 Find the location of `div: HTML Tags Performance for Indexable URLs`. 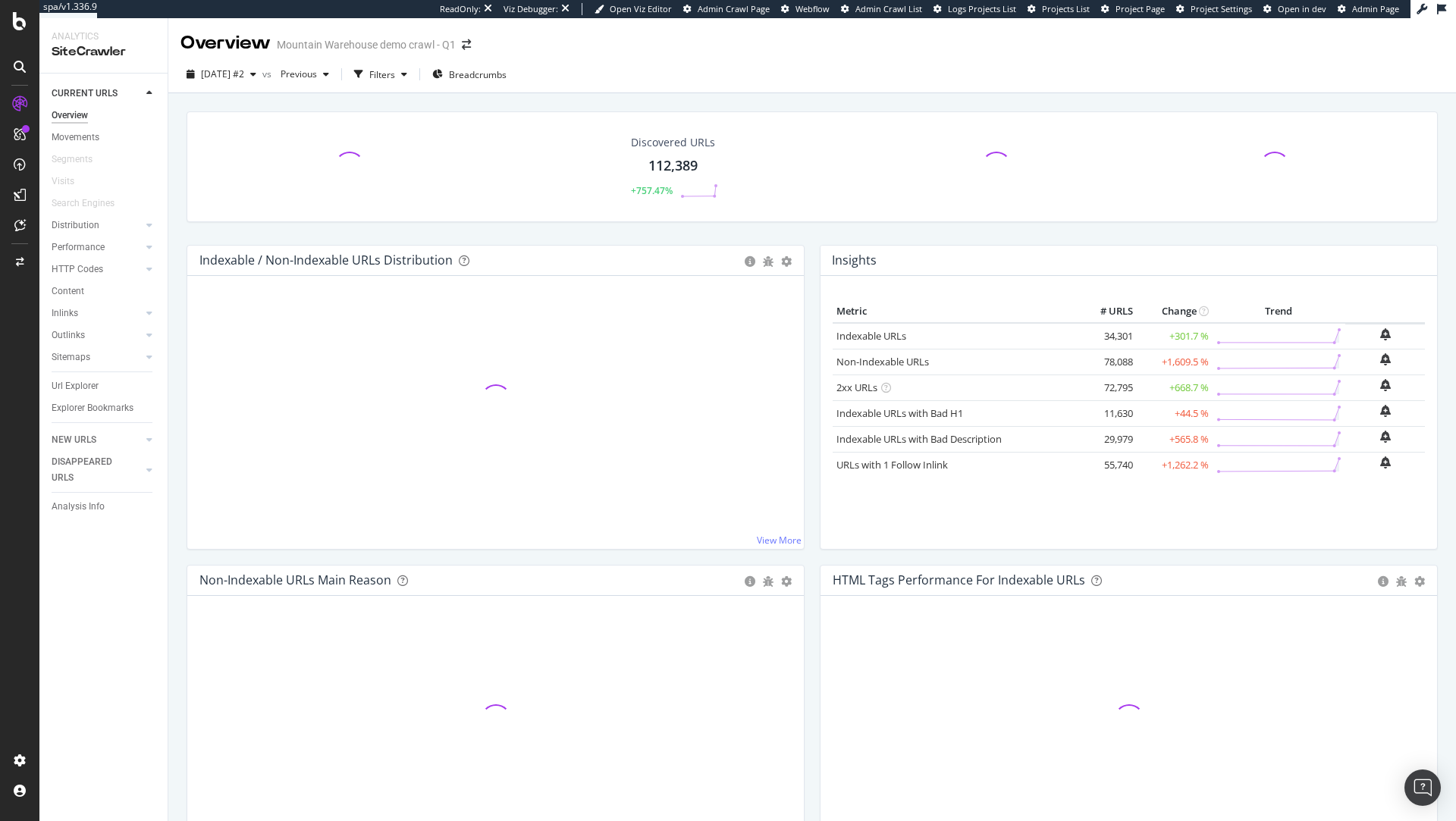

div: HTML Tags Performance for Indexable URLs is located at coordinates (958, 580).